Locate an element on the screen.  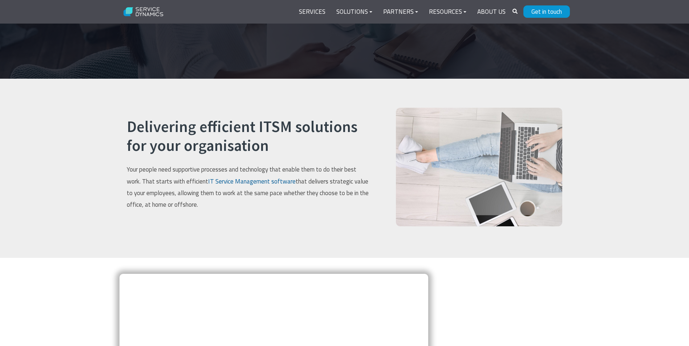
a: IT Service Management software is located at coordinates (252, 182).